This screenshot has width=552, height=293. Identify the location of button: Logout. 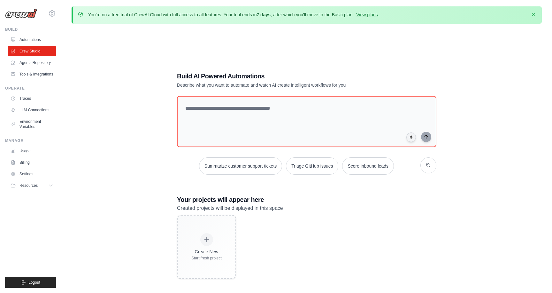
(30, 282).